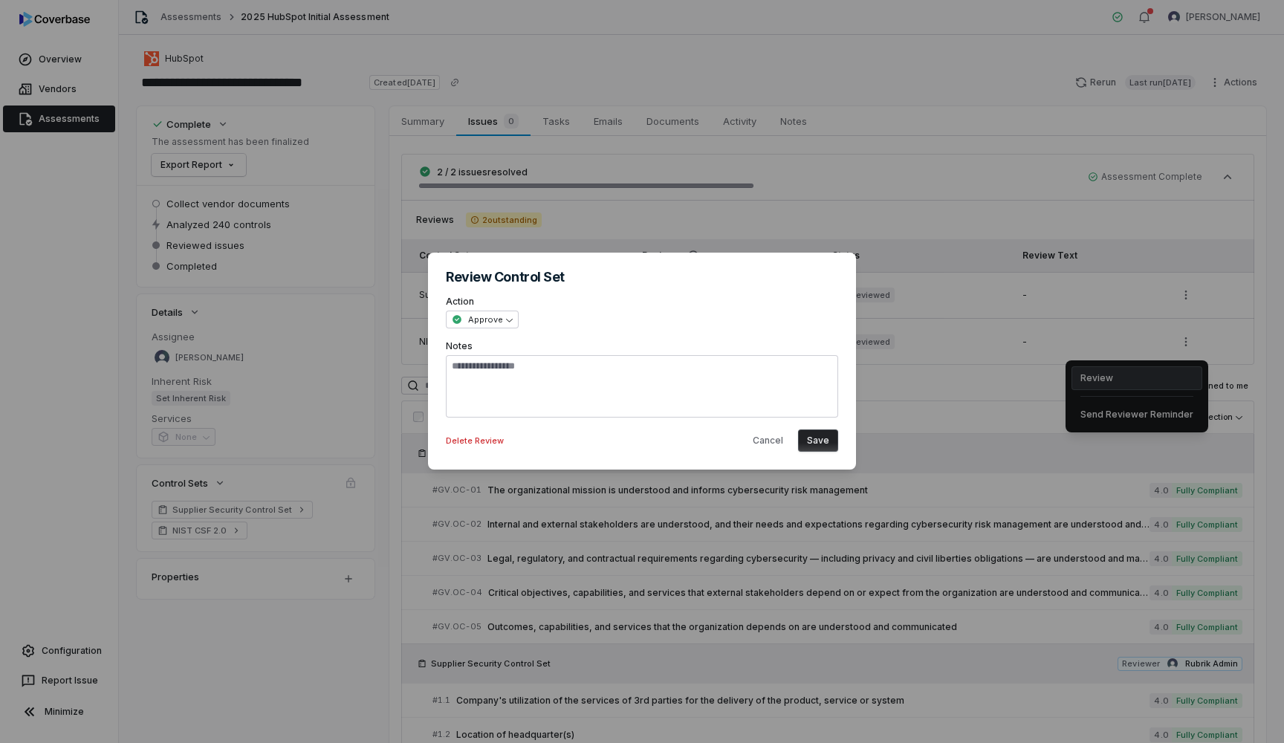 This screenshot has width=1284, height=743. I want to click on label: Action, so click(642, 302).